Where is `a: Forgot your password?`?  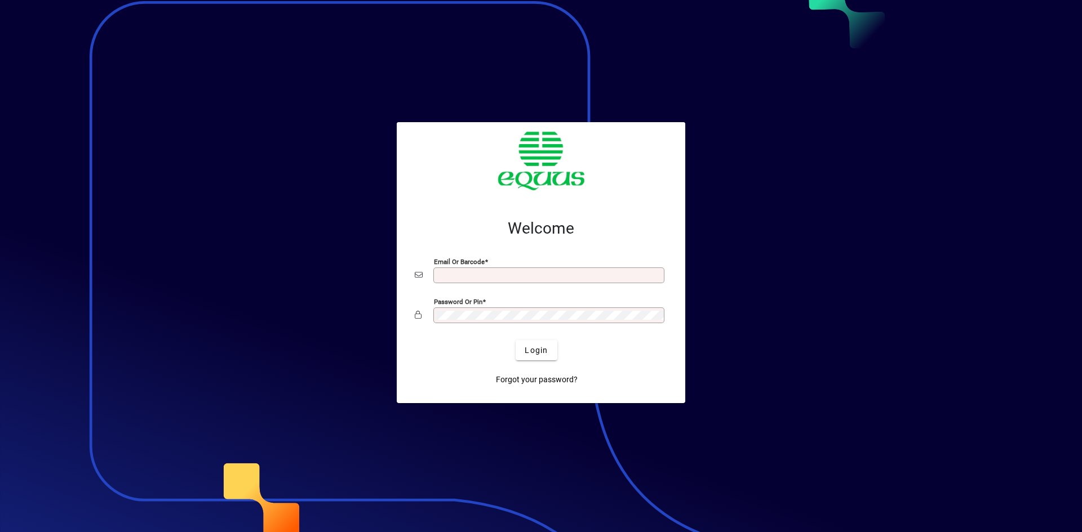 a: Forgot your password? is located at coordinates (536, 380).